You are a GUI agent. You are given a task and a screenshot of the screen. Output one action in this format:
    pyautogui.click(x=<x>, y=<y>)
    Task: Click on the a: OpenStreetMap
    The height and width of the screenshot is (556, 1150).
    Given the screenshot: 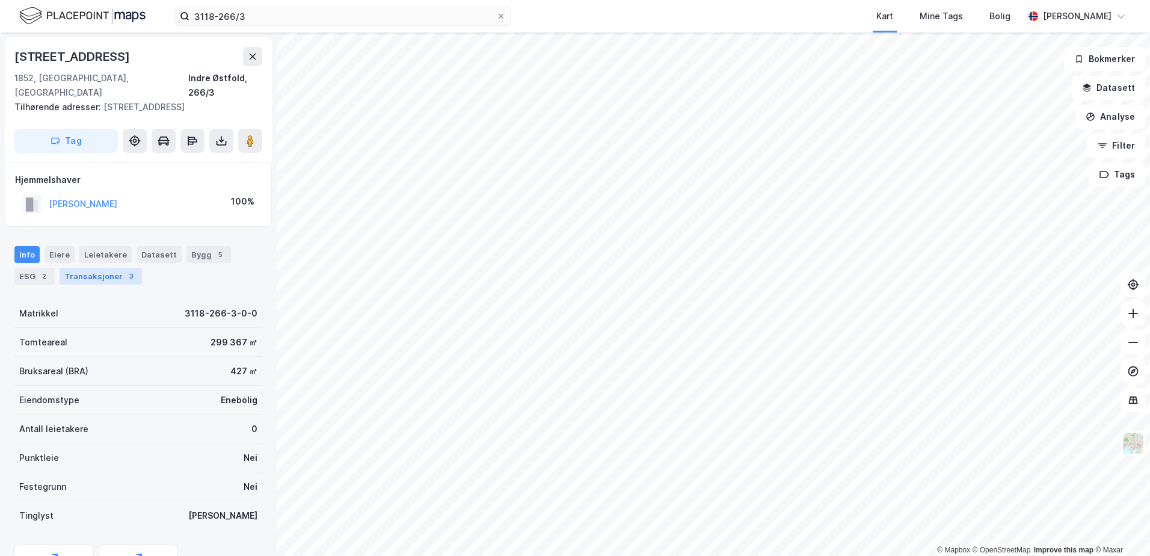 What is the action you would take?
    pyautogui.click(x=1001, y=550)
    